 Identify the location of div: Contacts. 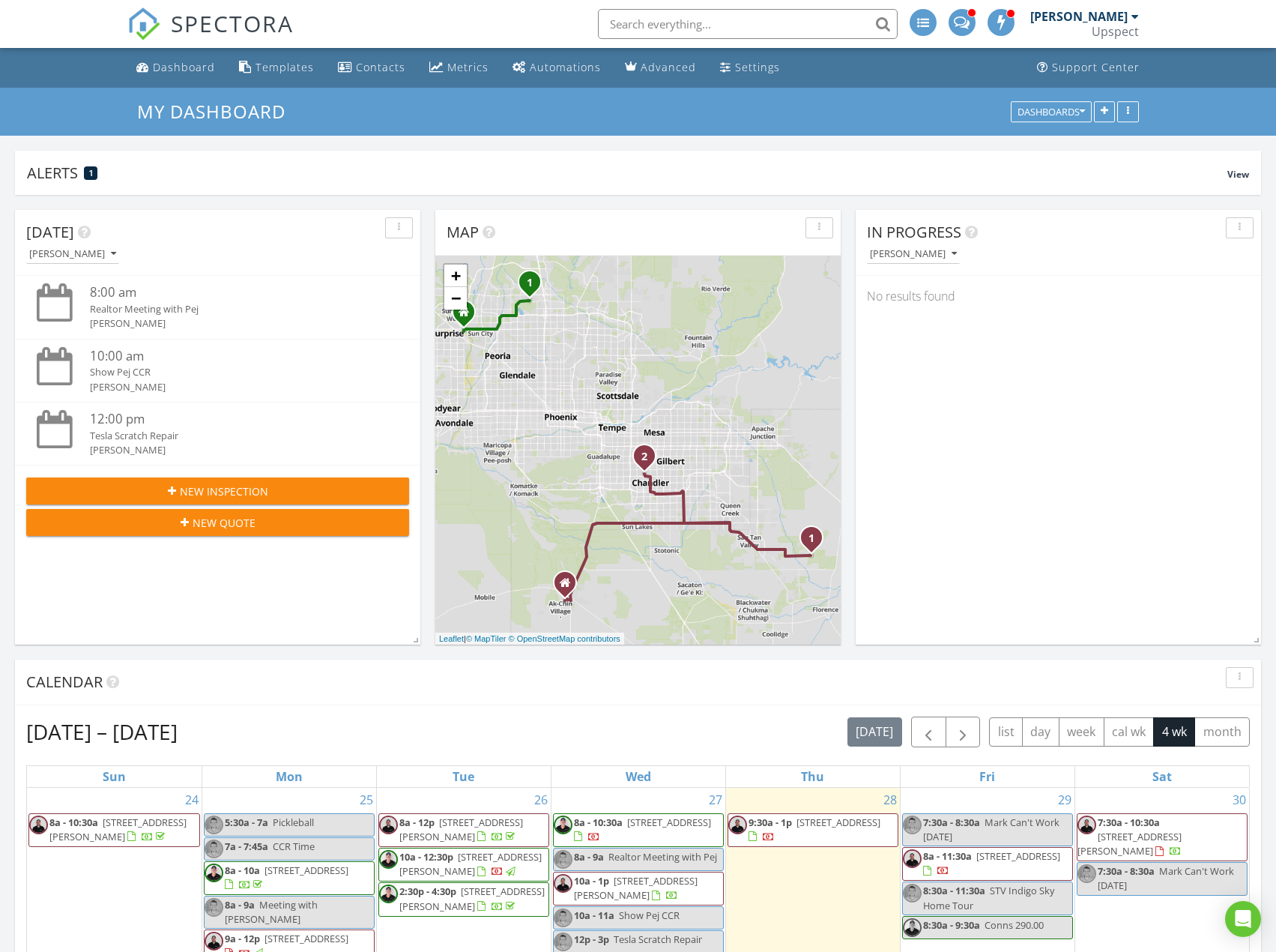
(381, 67).